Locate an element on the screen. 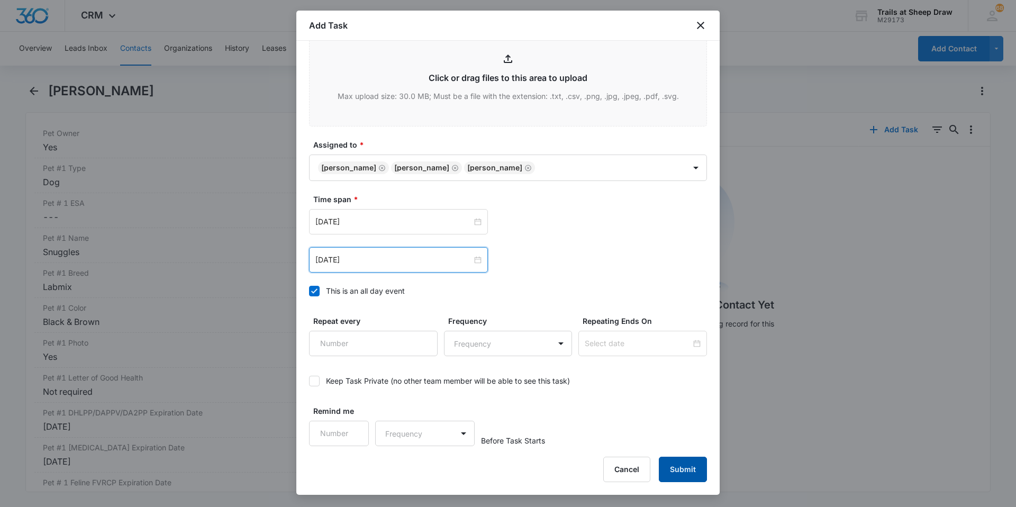  button: Cancel is located at coordinates (626, 469).